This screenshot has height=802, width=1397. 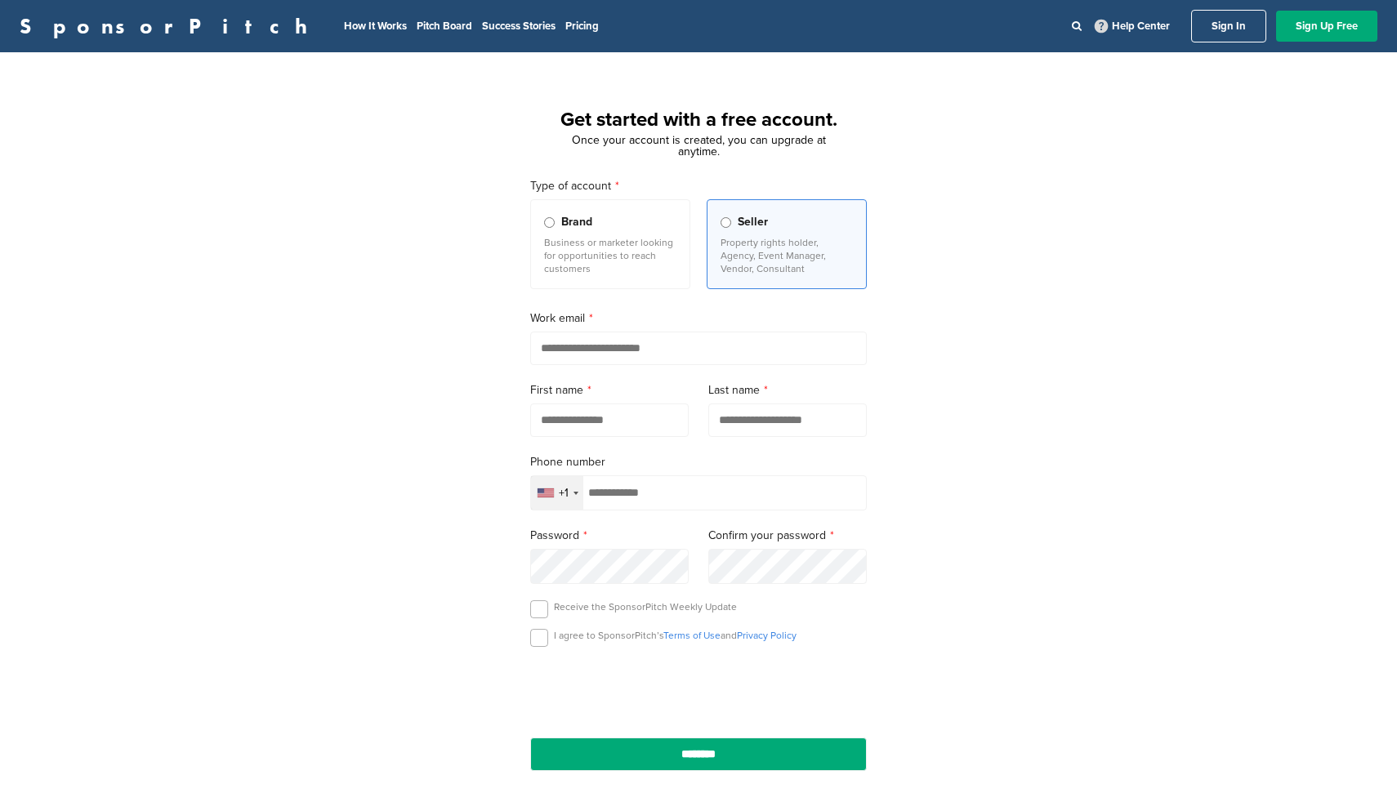 I want to click on input: Seller Property rights holder, Agency, Event Manager, Vendor, Consultant, so click(x=725, y=222).